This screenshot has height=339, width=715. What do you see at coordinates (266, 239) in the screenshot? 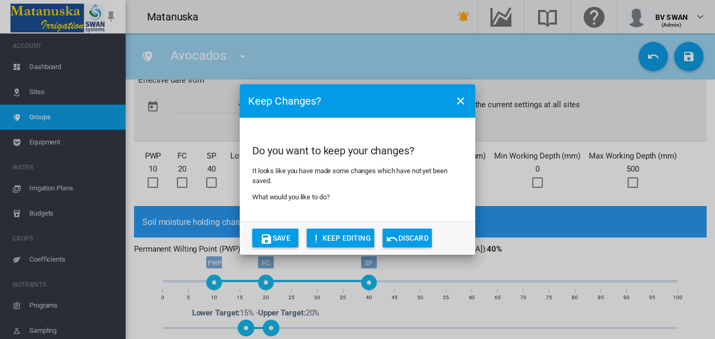
I see `md-icon: icon-content-save` at bounding box center [266, 239].